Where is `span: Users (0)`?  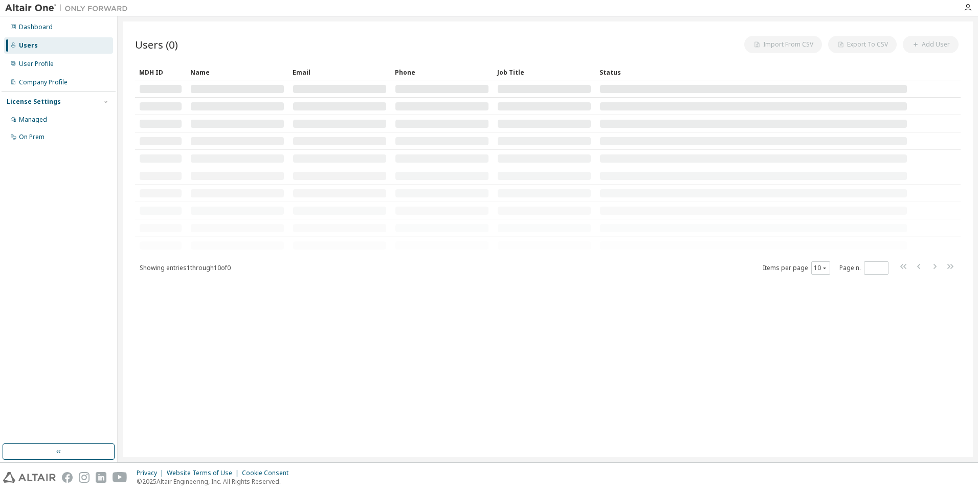
span: Users (0) is located at coordinates (156, 44).